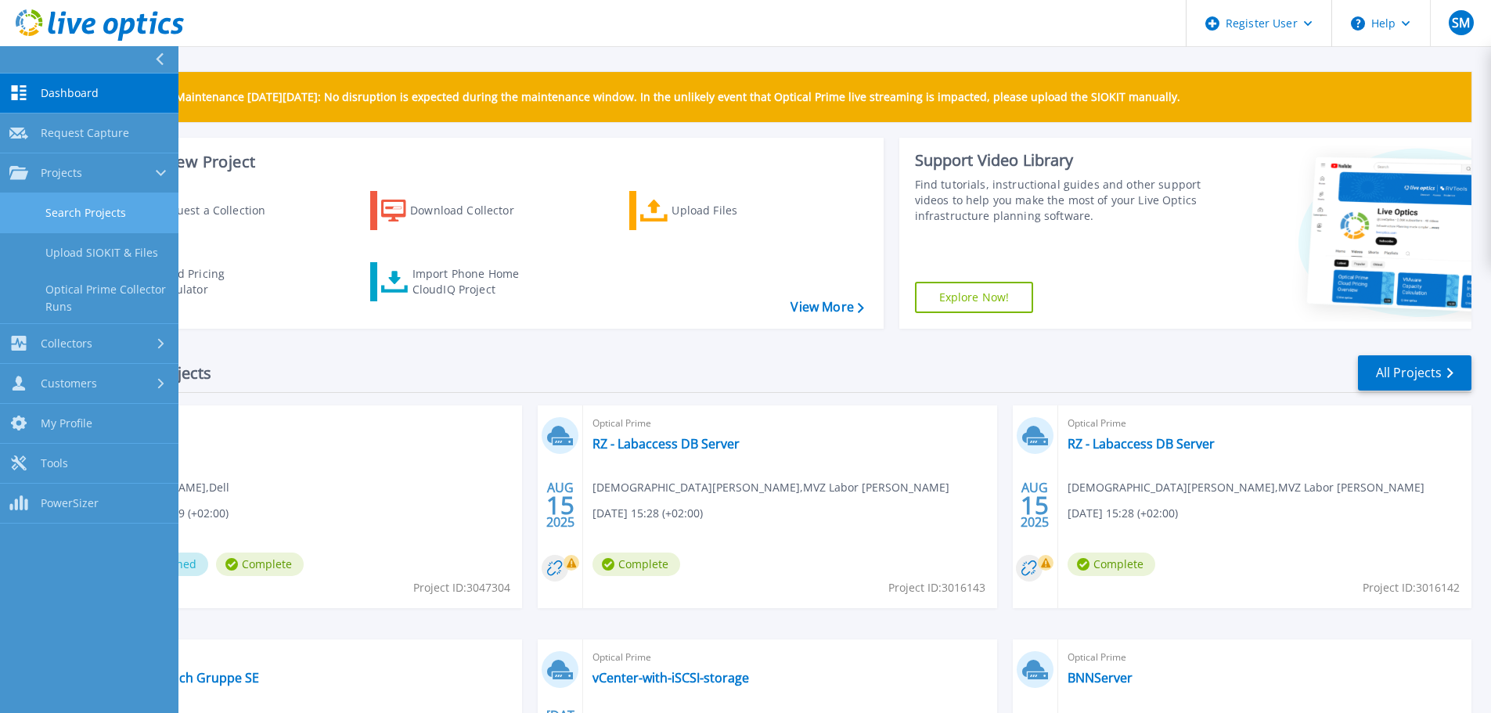  Describe the element at coordinates (1060, 160) in the screenshot. I see `div: Support Video Library` at that location.